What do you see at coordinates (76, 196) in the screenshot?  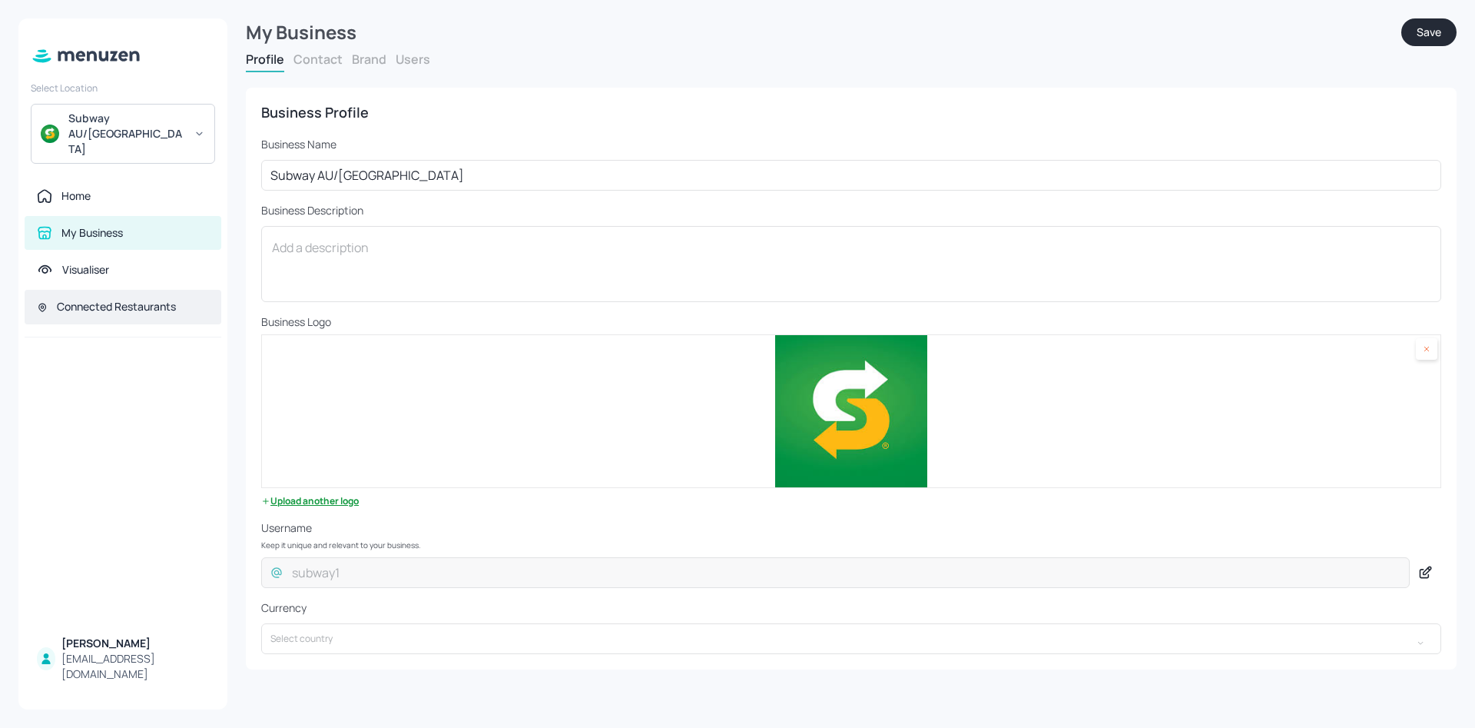 I see `div: Home` at bounding box center [76, 196].